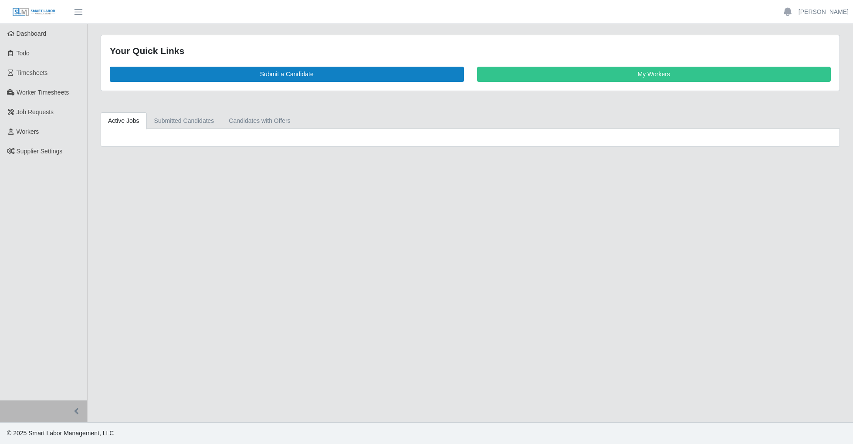 This screenshot has height=444, width=853. What do you see at coordinates (23, 53) in the screenshot?
I see `span: Todo` at bounding box center [23, 53].